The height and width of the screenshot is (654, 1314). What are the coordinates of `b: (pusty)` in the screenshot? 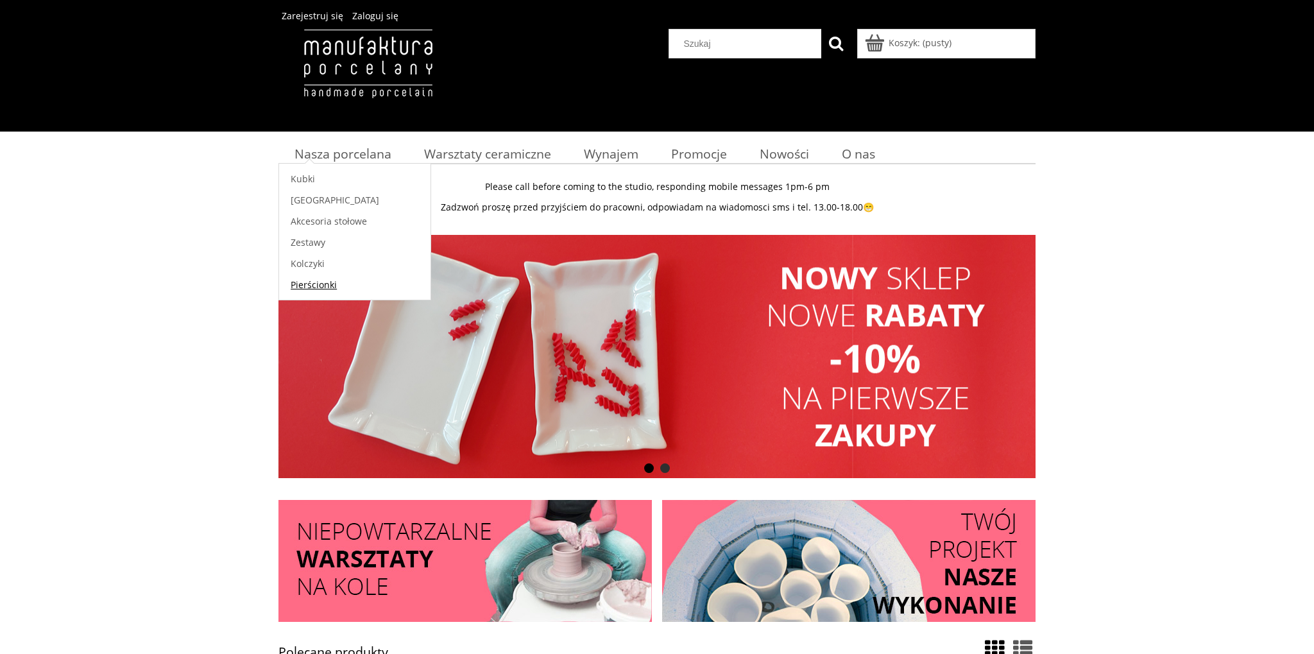 It's located at (937, 42).